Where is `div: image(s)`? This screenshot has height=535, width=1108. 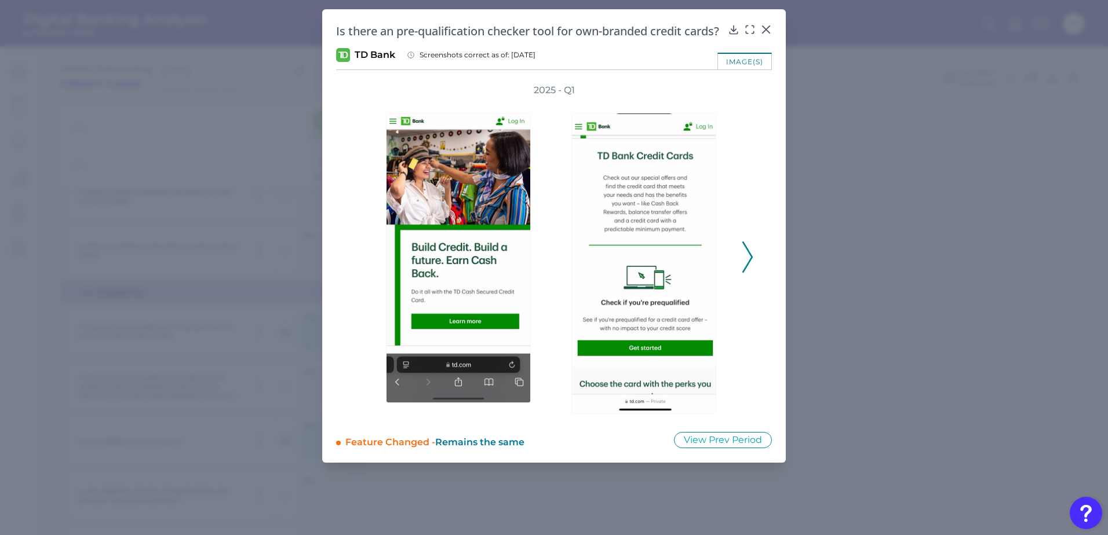 div: image(s) is located at coordinates (745, 61).